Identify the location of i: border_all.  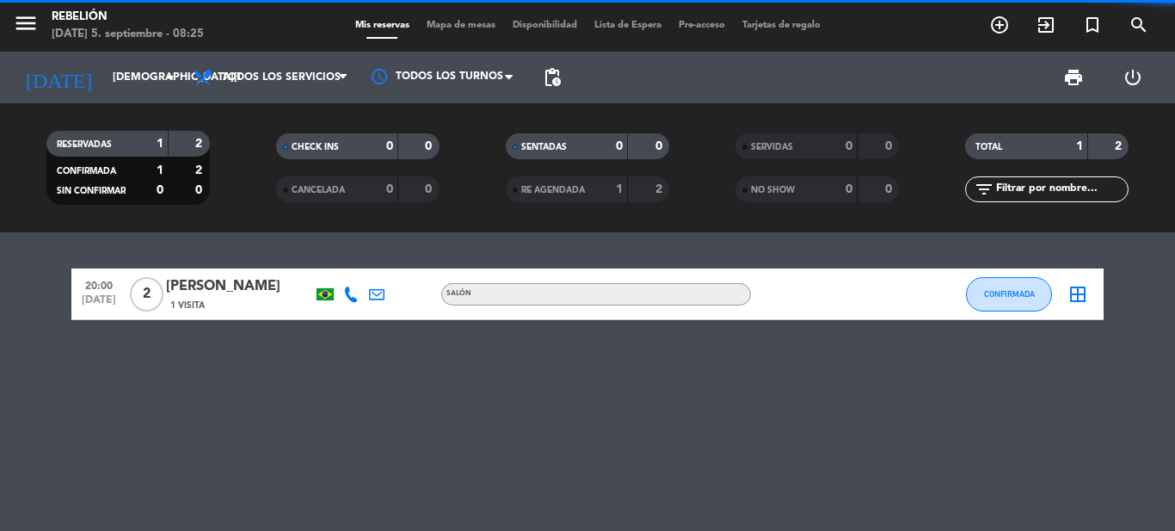
(1077, 294).